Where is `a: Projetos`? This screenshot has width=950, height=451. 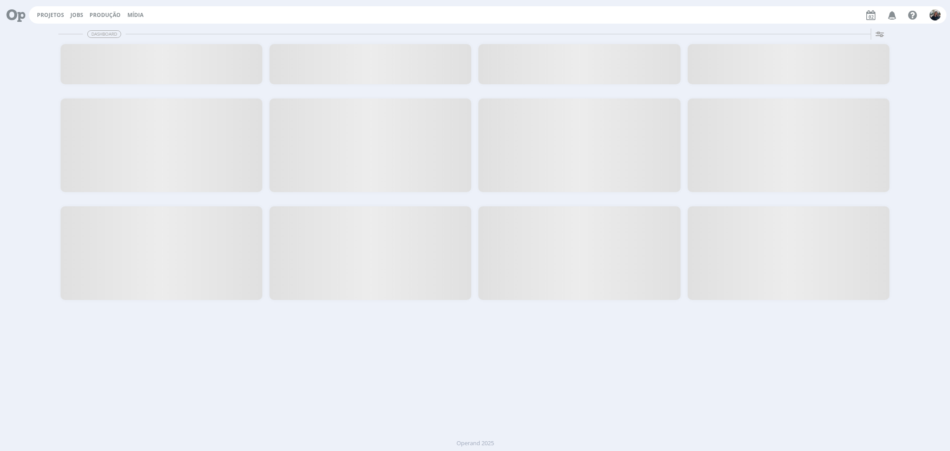 a: Projetos is located at coordinates (50, 15).